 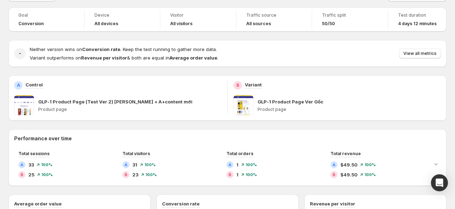 I want to click on span: Conversion, so click(x=31, y=24).